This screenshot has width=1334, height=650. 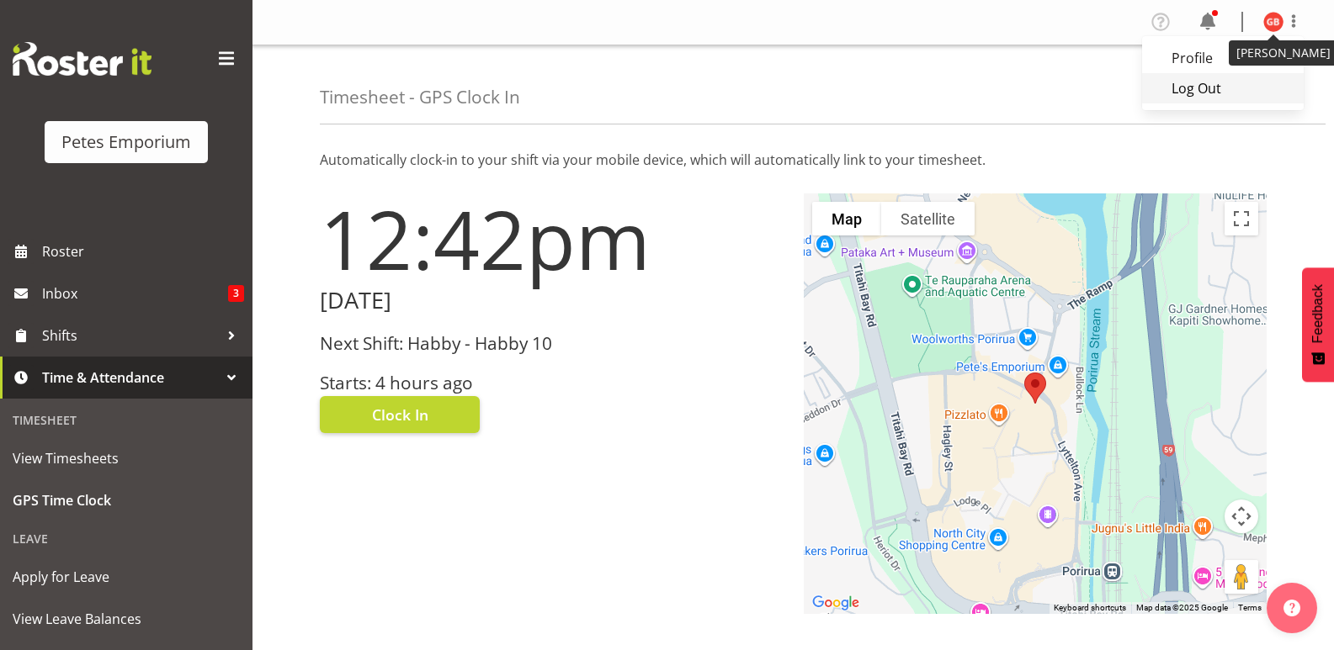 What do you see at coordinates (126, 619) in the screenshot?
I see `span: View Leave Balances` at bounding box center [126, 619].